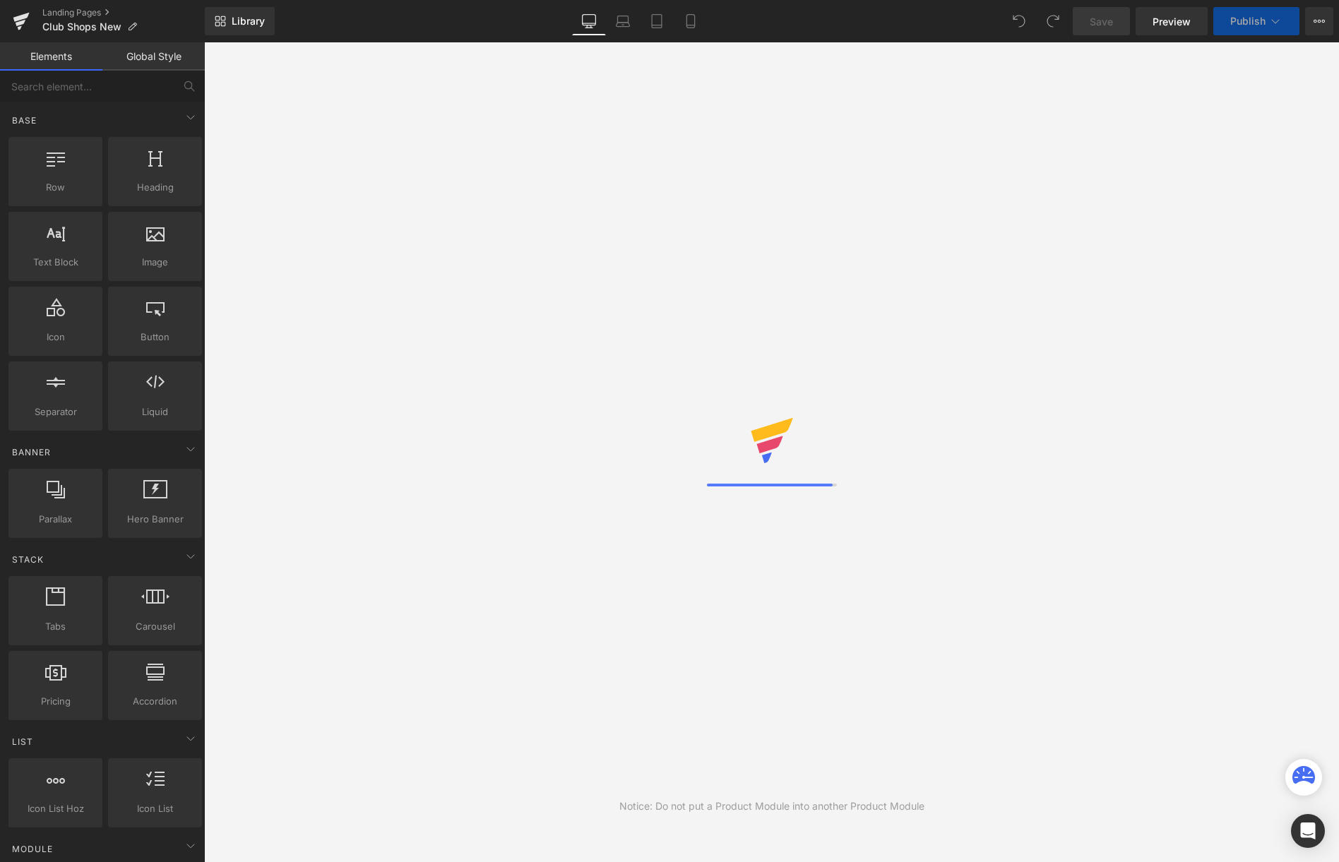 This screenshot has height=862, width=1339. Describe the element at coordinates (155, 337) in the screenshot. I see `span: Button` at that location.